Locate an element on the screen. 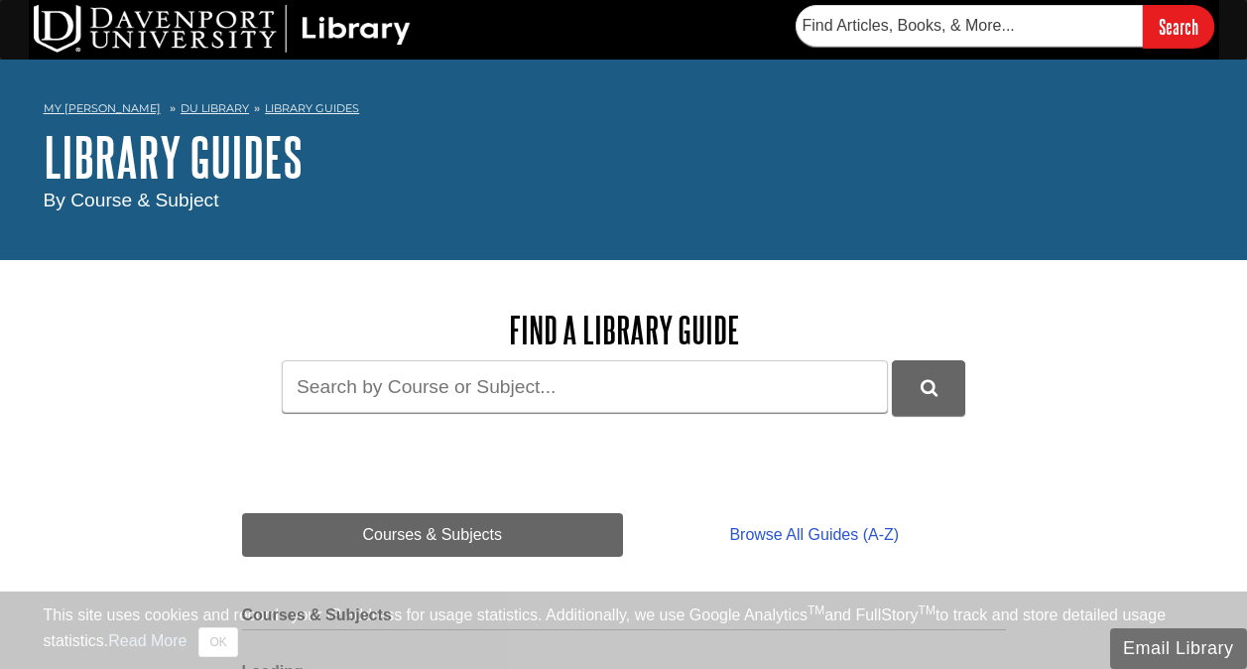  a: Browse All Guides (A-Z) is located at coordinates (814, 535).